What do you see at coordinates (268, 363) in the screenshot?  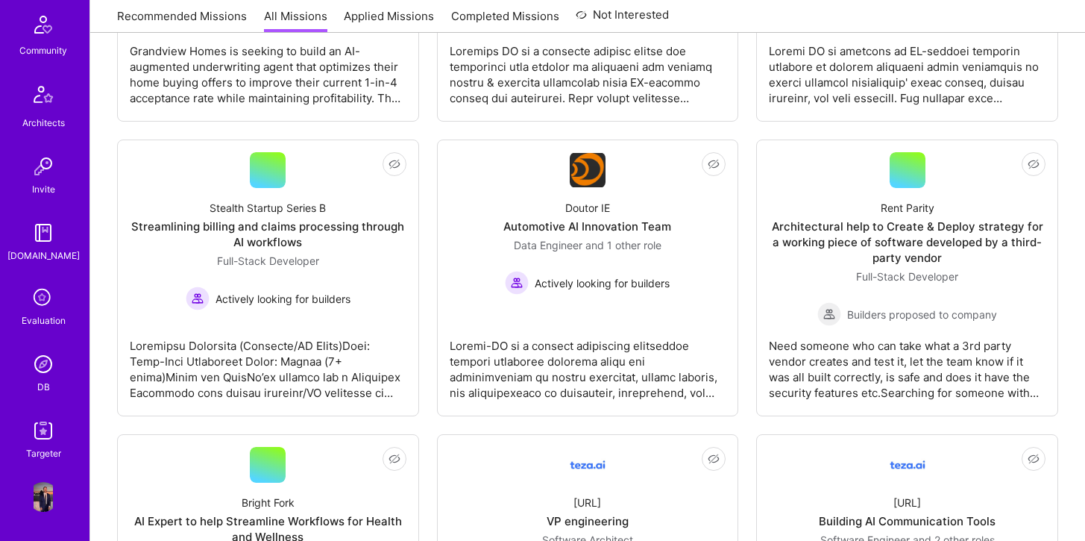 I see `div: Loremipsu Dolorsita (Consecte/AD Elits)Doei: Temp-Inci Utlaboreet Dolor: Magnaa (7+ enima)Minim v...` at bounding box center [268, 363].